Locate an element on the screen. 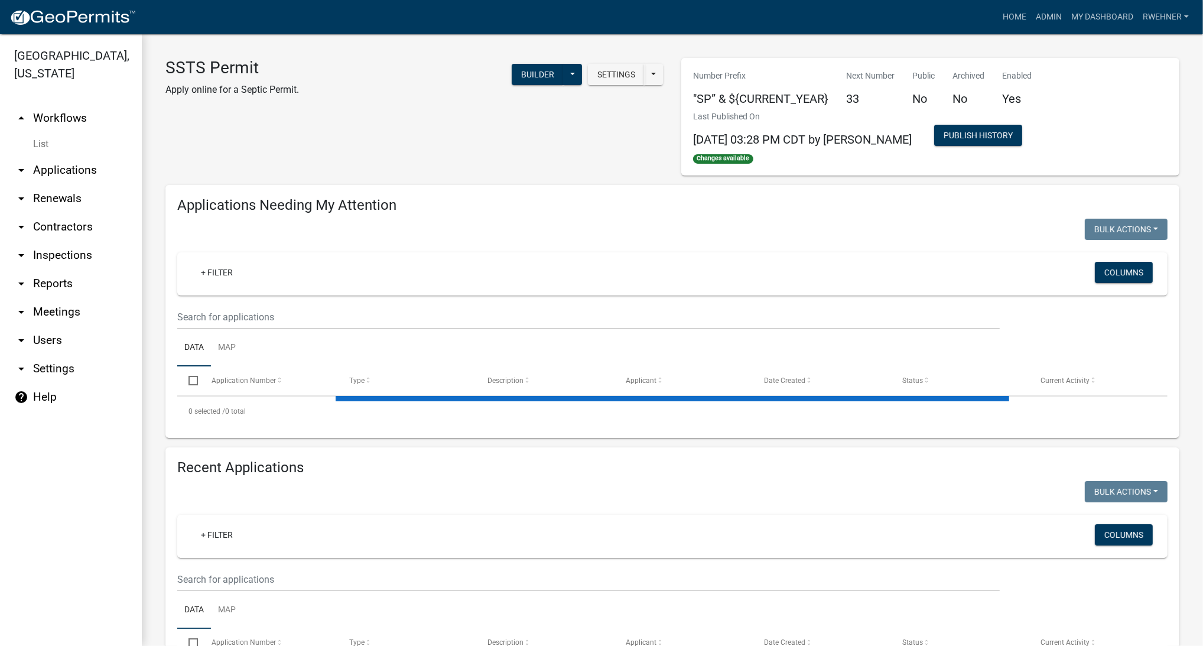  h5: Yes is located at coordinates (1017, 99).